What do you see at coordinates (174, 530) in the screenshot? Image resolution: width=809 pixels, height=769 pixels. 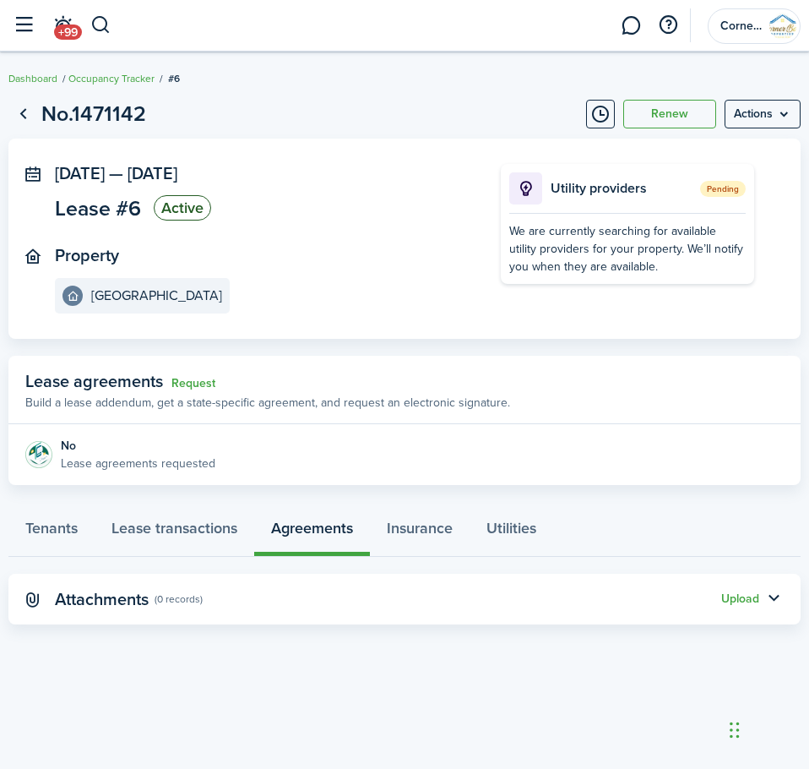 I see `a: Lease transactions` at bounding box center [174, 530].